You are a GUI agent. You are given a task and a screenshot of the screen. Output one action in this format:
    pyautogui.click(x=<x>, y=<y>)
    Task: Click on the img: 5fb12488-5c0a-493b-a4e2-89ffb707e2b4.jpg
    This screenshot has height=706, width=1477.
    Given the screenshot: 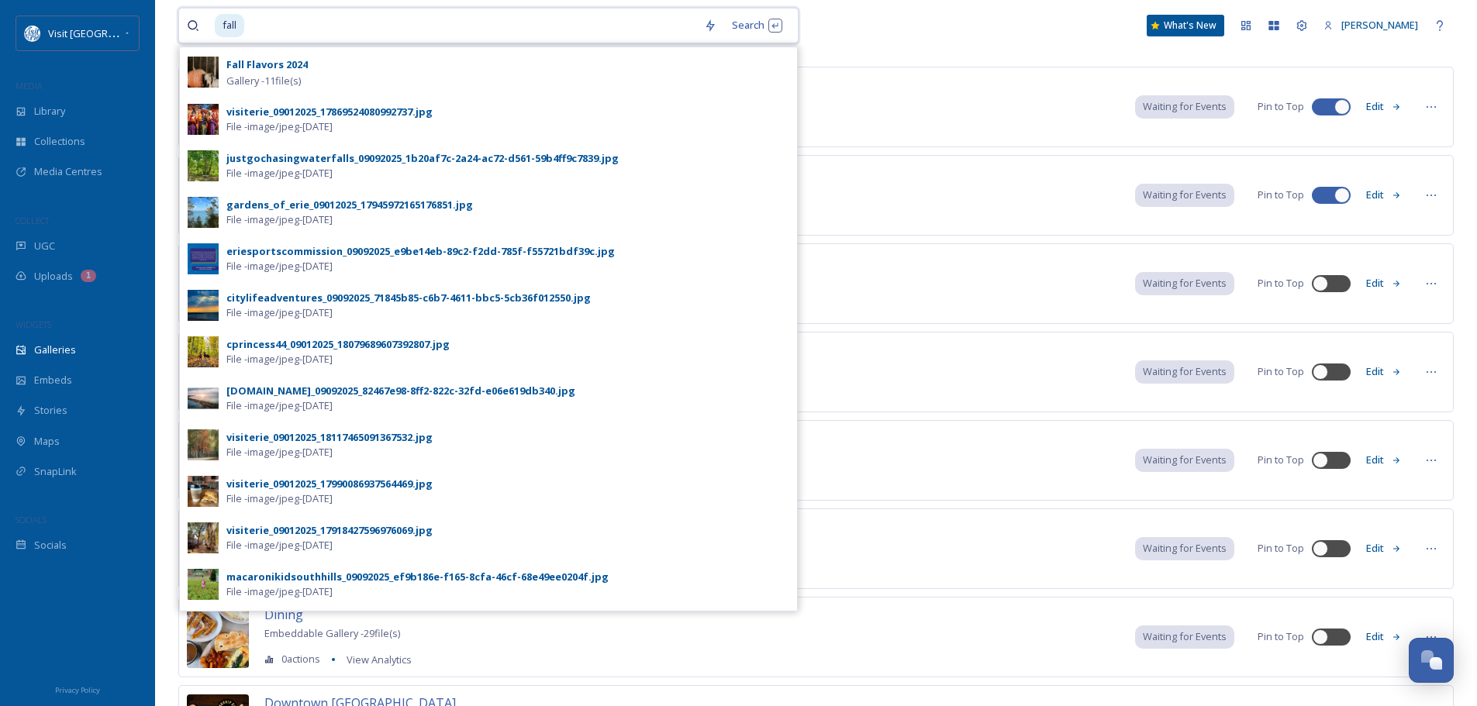 What is the action you would take?
    pyautogui.click(x=218, y=637)
    